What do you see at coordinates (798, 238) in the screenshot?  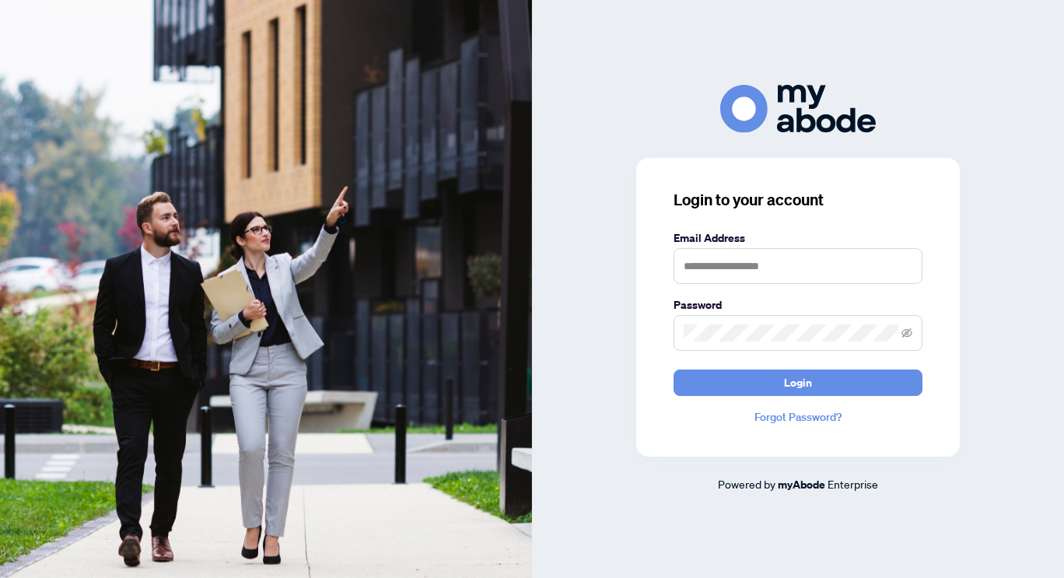 I see `label: Email Address` at bounding box center [798, 238].